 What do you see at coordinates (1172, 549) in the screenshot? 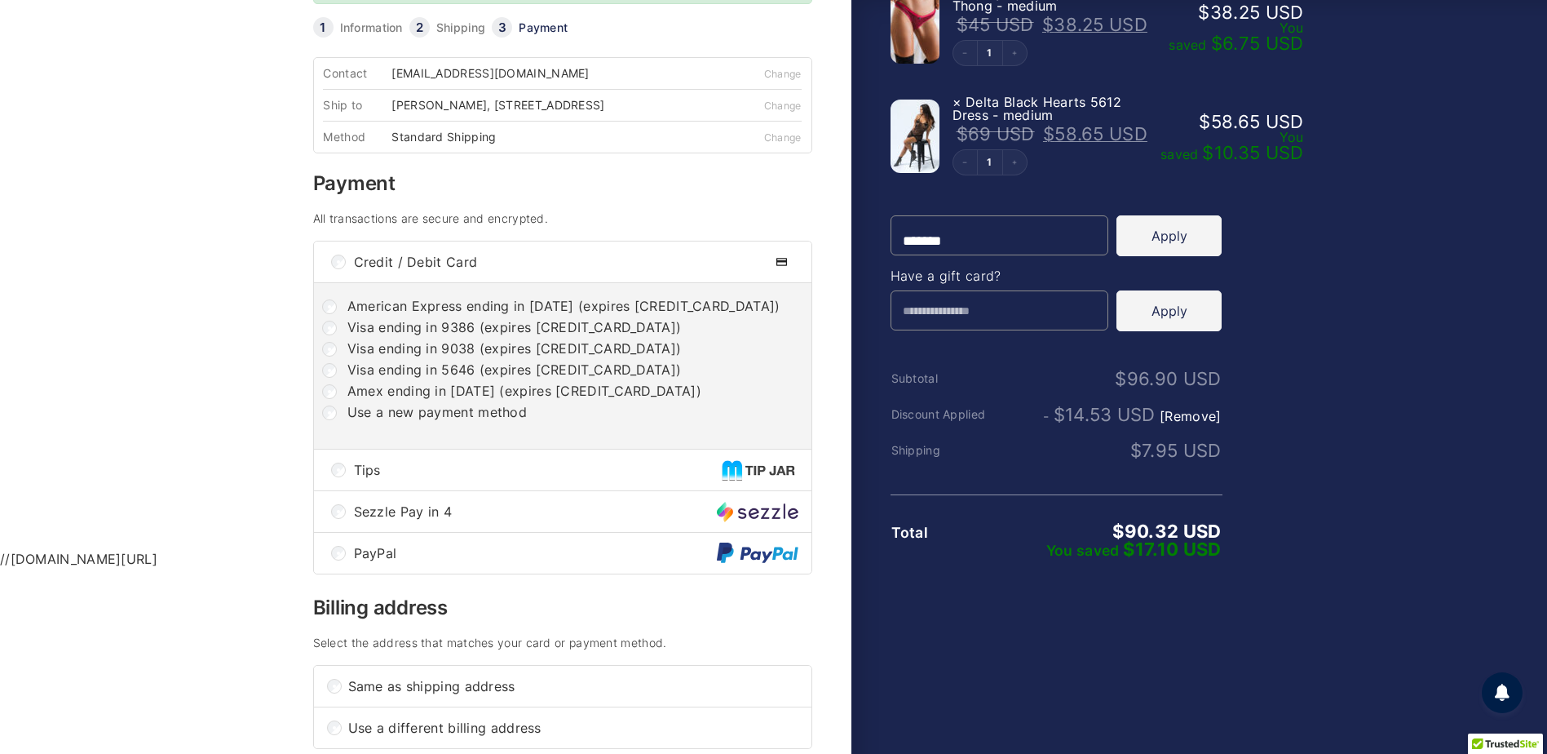
I see `bdi: 17.10 USD` at bounding box center [1172, 549].